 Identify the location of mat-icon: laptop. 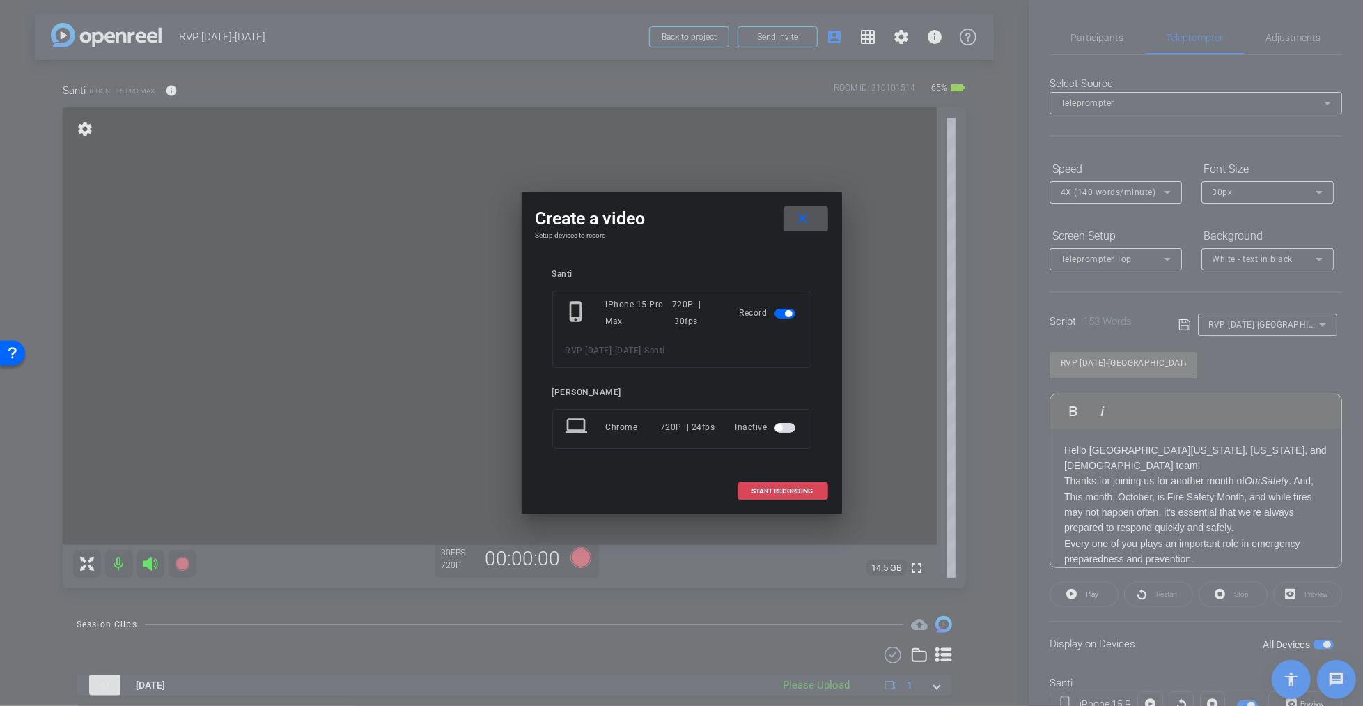
(578, 427).